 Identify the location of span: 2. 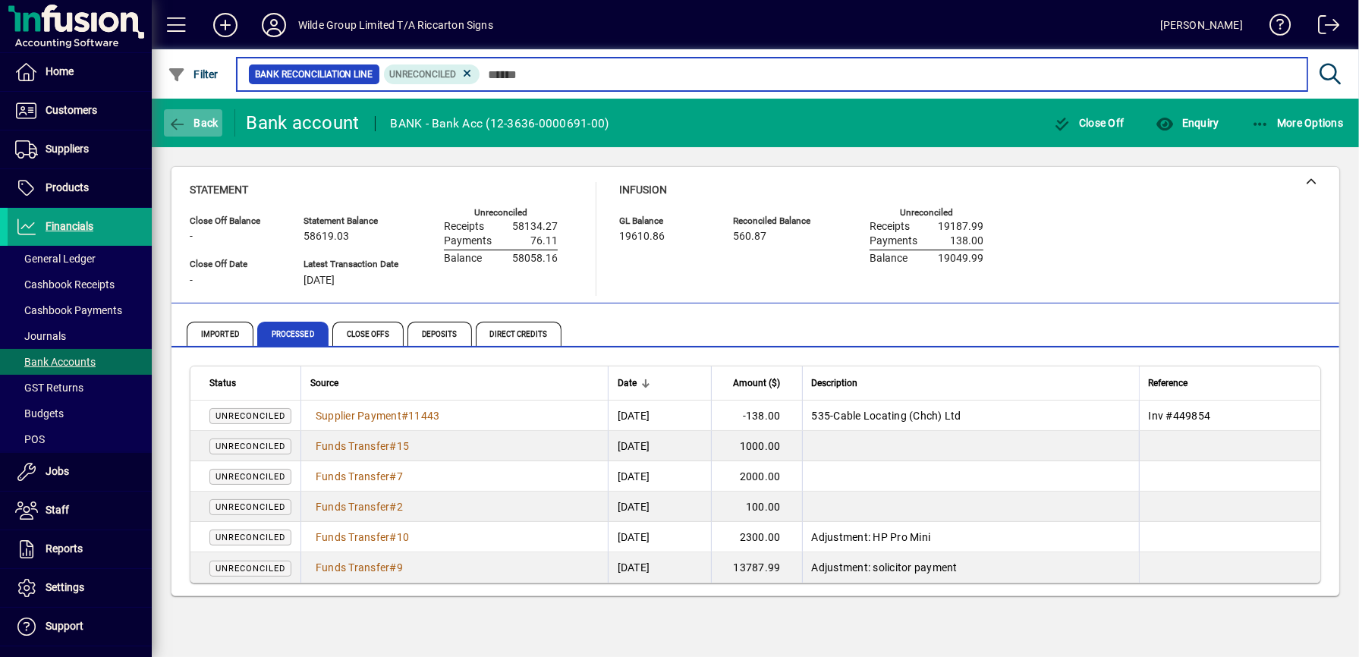
(400, 507).